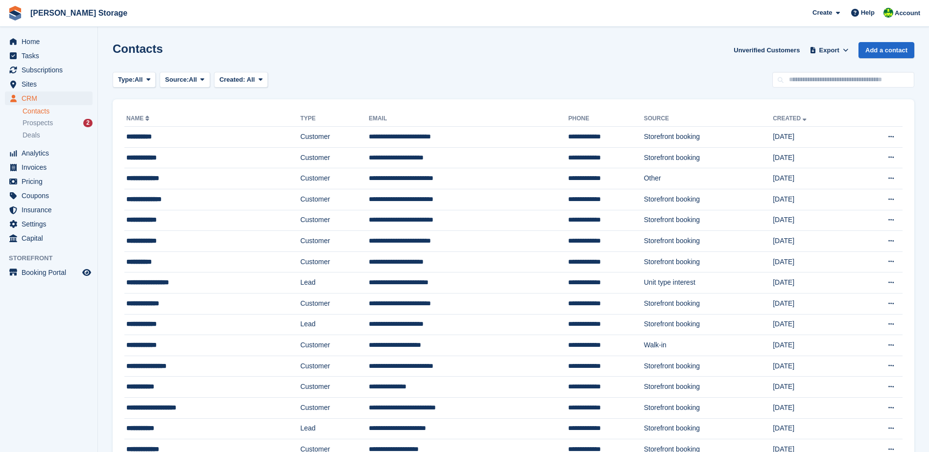  Describe the element at coordinates (708, 283) in the screenshot. I see `td: Unit type interest` at that location.